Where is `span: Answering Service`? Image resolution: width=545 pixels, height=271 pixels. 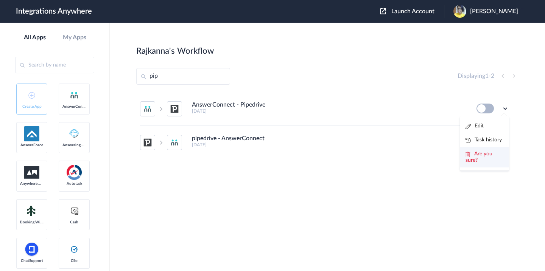 span: Answering Service is located at coordinates (74, 145).